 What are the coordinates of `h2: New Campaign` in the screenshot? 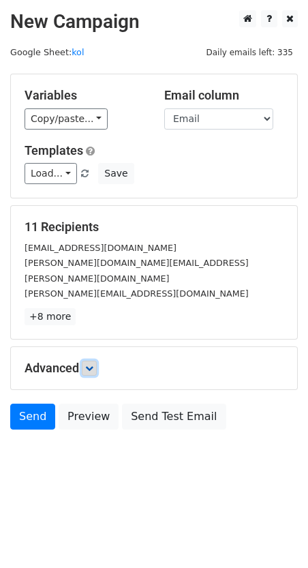 It's located at (154, 22).